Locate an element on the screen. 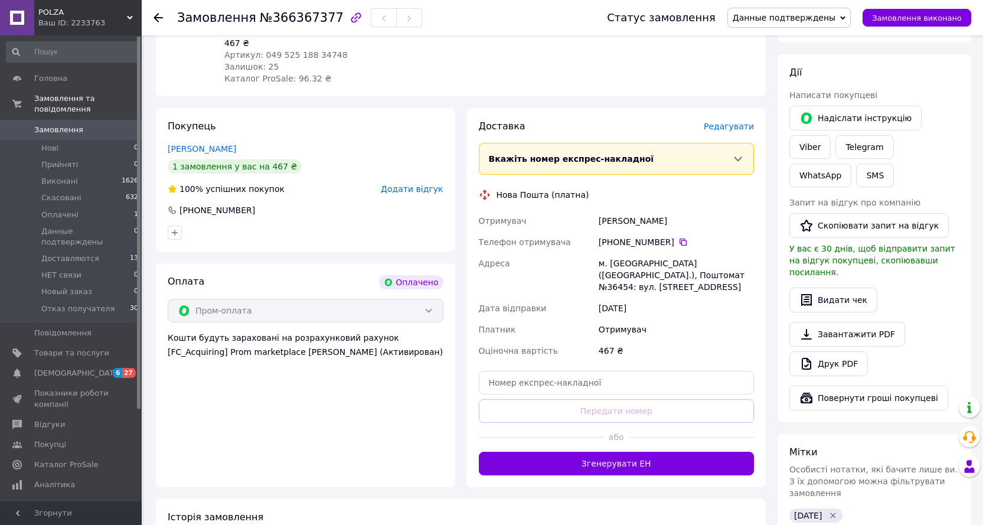  span: Запит на відгук про компанію is located at coordinates (855, 202).